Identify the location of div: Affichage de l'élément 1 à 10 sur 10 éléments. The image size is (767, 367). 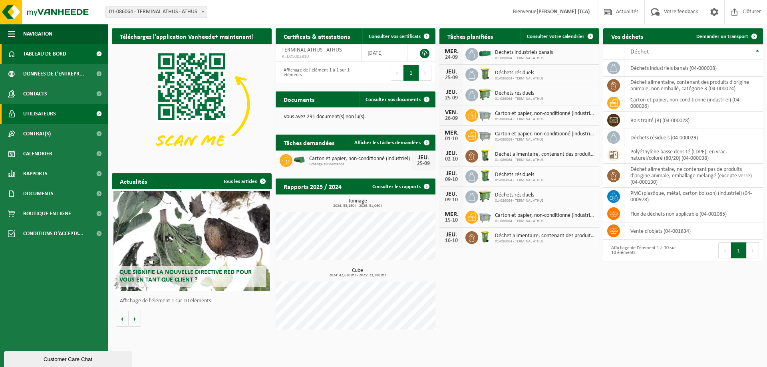
(643, 250).